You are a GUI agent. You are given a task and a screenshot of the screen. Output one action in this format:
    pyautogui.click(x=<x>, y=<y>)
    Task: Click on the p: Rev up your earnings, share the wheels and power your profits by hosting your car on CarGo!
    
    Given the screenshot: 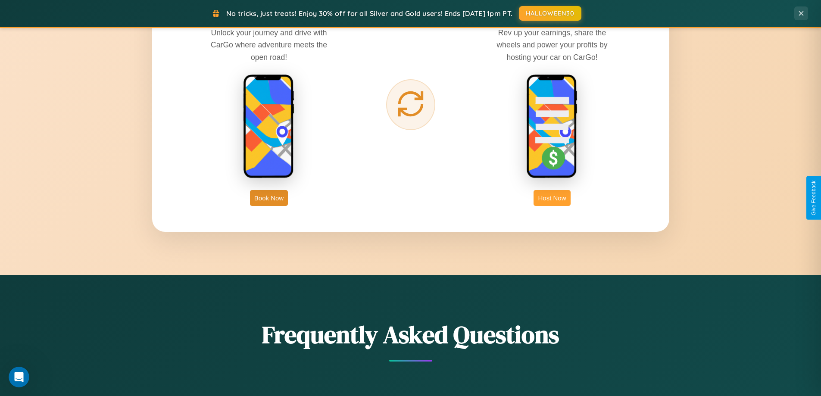 What is the action you would take?
    pyautogui.click(x=552, y=45)
    